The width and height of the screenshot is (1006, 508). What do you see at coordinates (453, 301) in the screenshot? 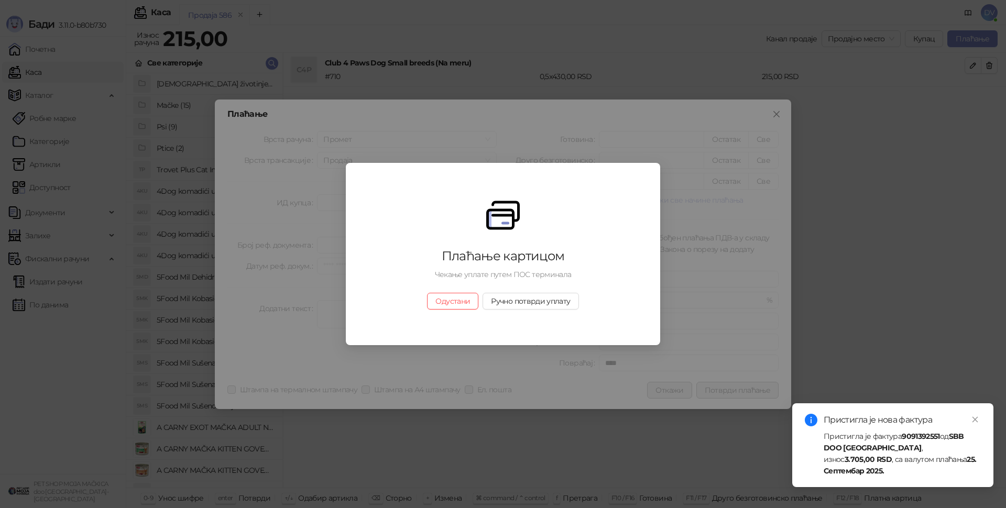
I see `button: Одустани` at bounding box center [453, 301].